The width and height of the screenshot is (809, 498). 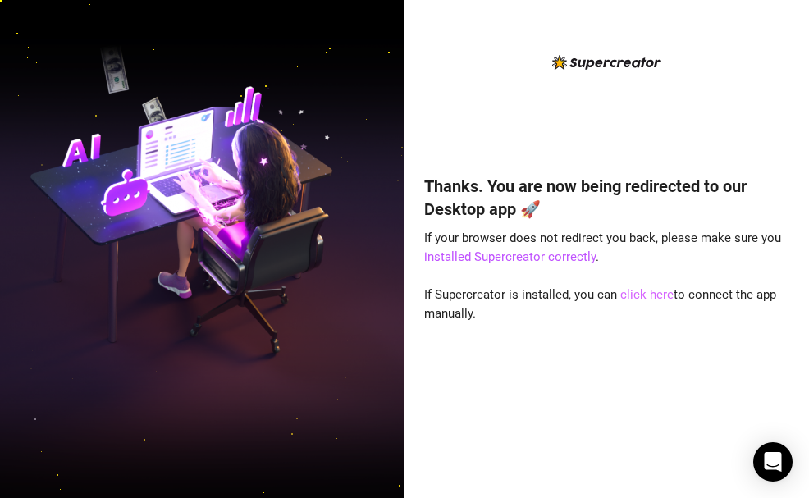 I want to click on h4: Thanks. You are now being redirected to our Desktop app 🚀, so click(x=607, y=198).